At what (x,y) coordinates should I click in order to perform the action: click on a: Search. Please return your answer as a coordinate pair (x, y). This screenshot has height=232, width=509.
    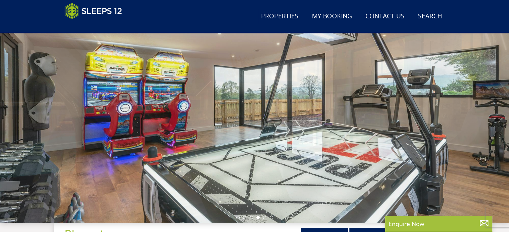
    Looking at the image, I should click on (430, 16).